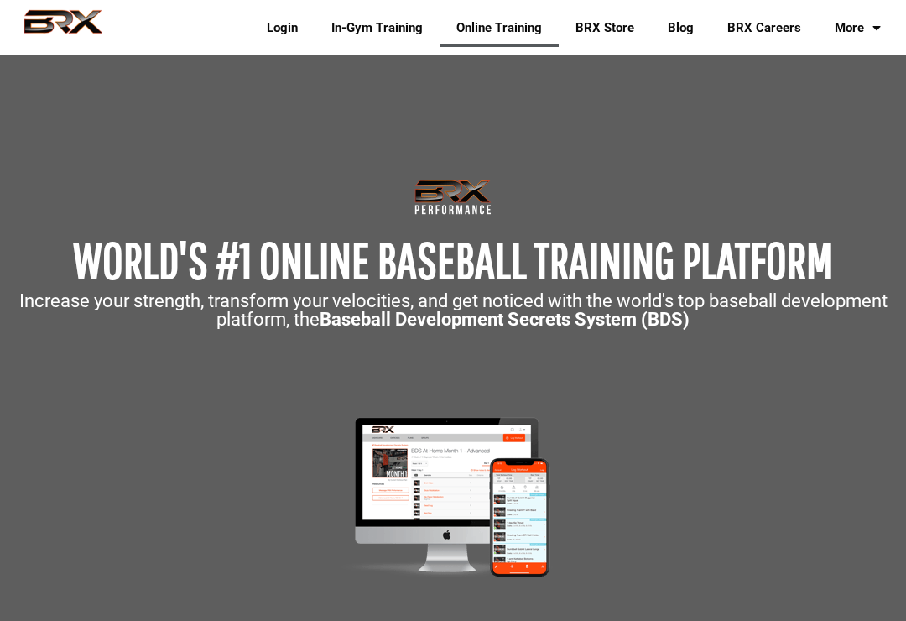 This screenshot has height=621, width=906. What do you see at coordinates (764, 28) in the screenshot?
I see `a: BRX Careers` at bounding box center [764, 28].